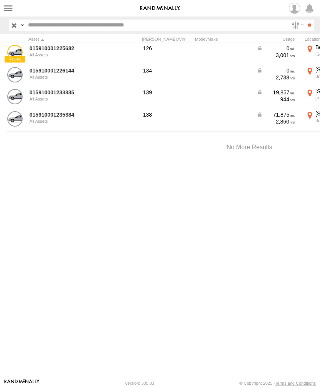  What do you see at coordinates (67, 93) in the screenshot?
I see `a: 015910001233835` at bounding box center [67, 93].